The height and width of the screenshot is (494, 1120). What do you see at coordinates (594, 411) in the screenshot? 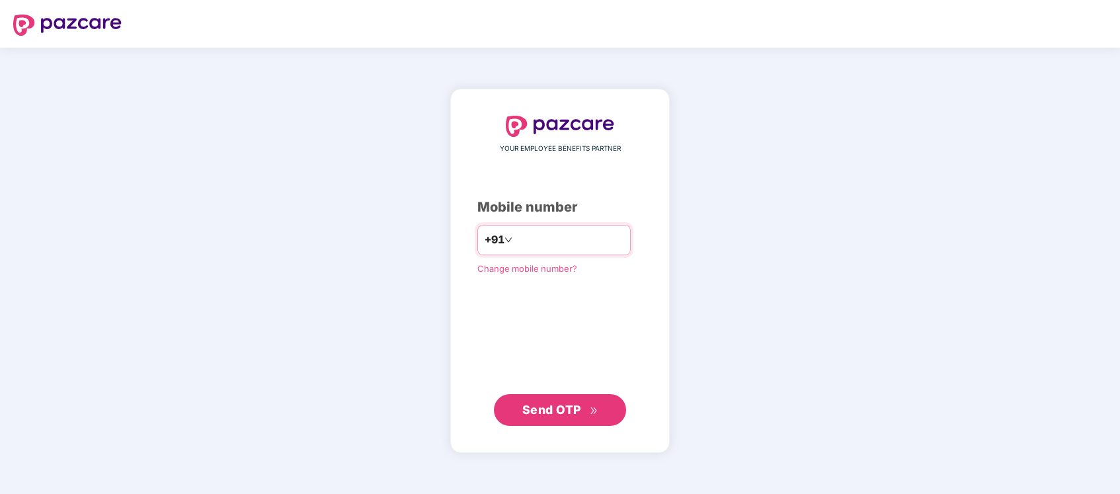
I see `span: double-right` at bounding box center [594, 411].